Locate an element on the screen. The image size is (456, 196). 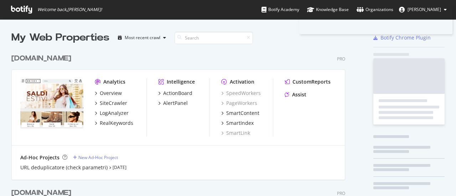
a: Assist is located at coordinates (295, 95).